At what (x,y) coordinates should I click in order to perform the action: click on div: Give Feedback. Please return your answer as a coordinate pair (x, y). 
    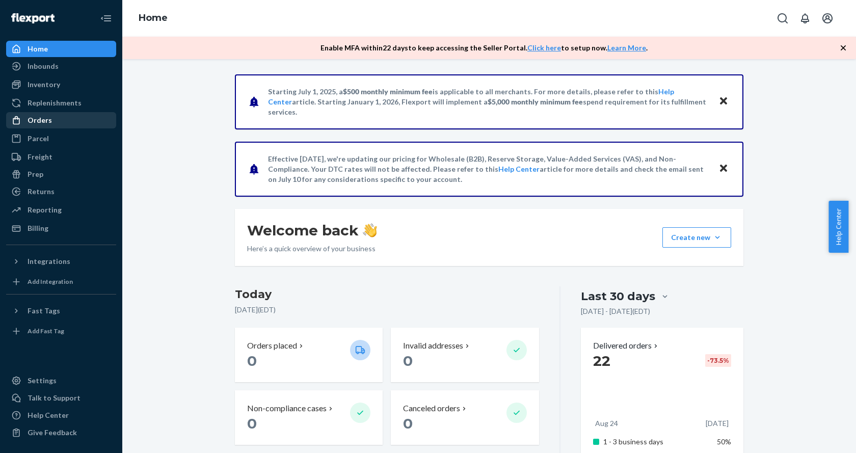
    Looking at the image, I should click on (52, 432).